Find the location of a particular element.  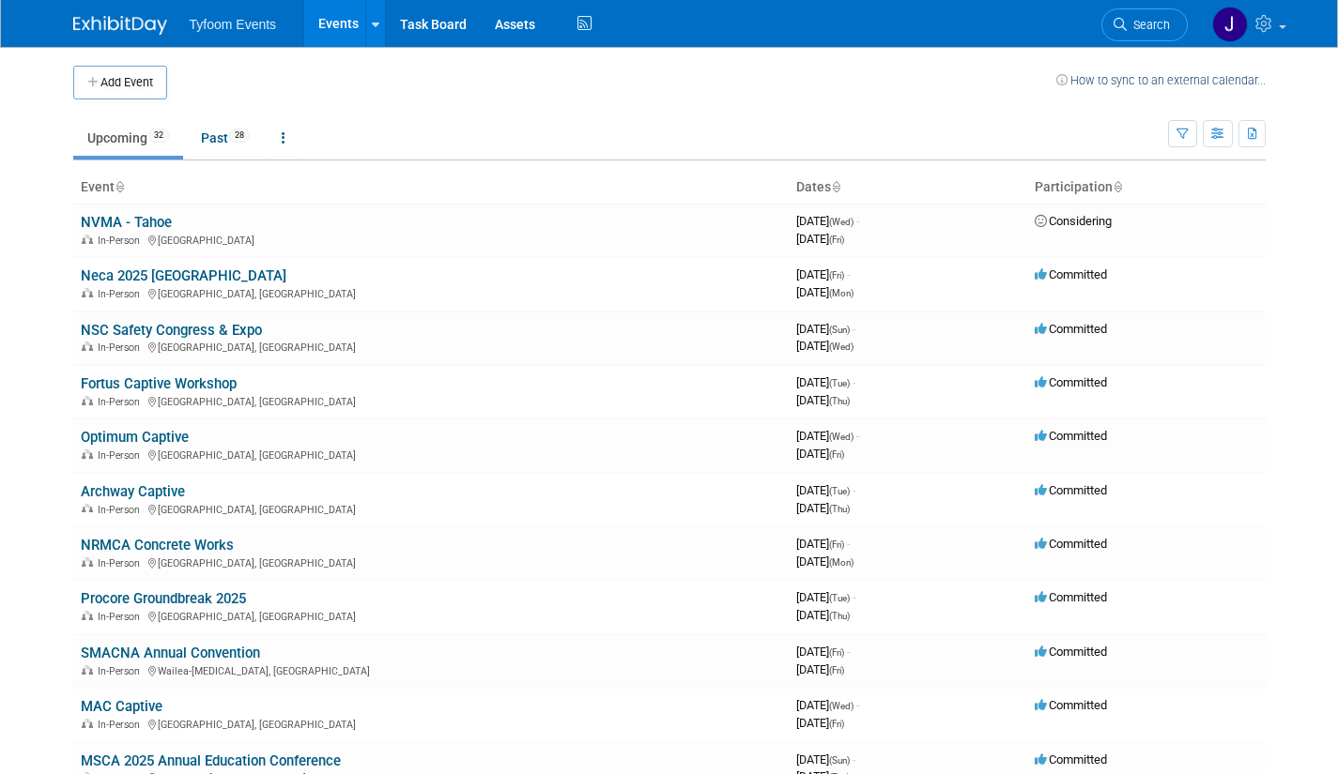

a: Sort by Start Date is located at coordinates (835, 187).